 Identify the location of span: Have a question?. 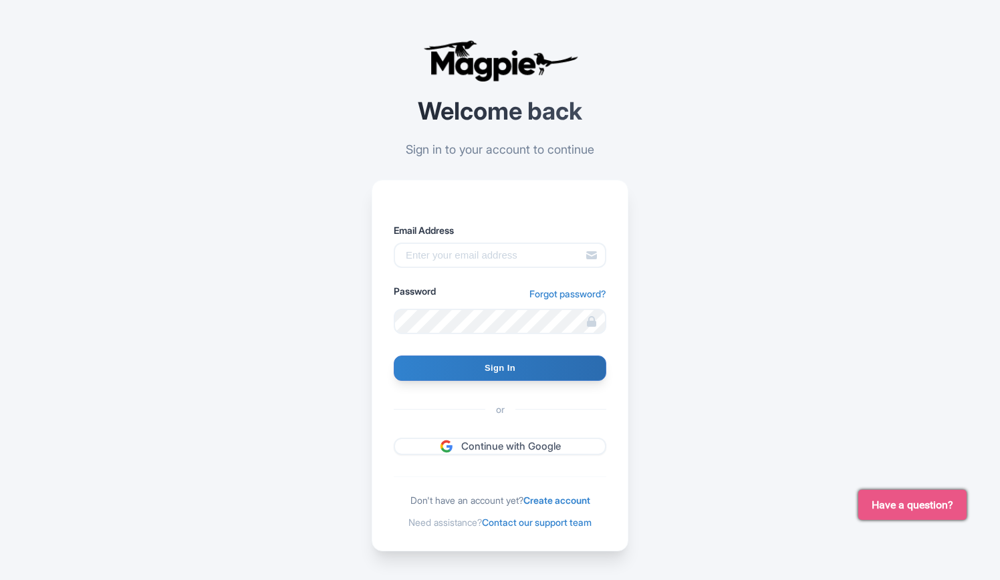
(912, 505).